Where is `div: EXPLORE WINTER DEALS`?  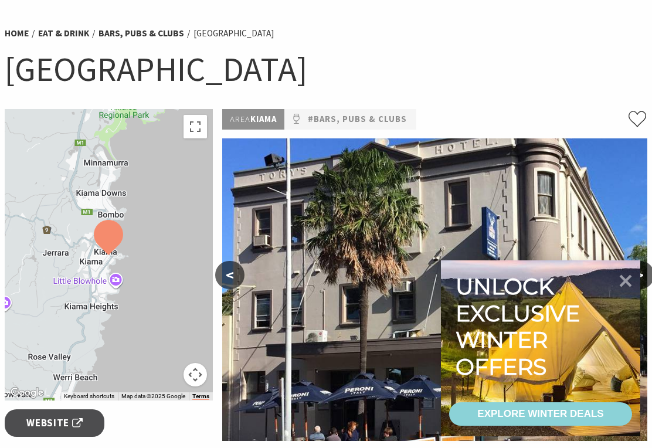 div: EXPLORE WINTER DEALS is located at coordinates (540, 414).